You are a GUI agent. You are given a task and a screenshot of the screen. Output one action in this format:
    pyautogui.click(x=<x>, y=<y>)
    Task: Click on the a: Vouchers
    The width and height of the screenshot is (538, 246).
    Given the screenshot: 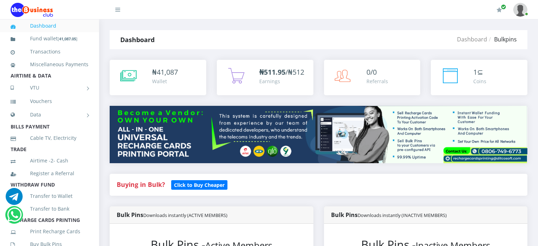 What is the action you would take?
    pyautogui.click(x=50, y=101)
    